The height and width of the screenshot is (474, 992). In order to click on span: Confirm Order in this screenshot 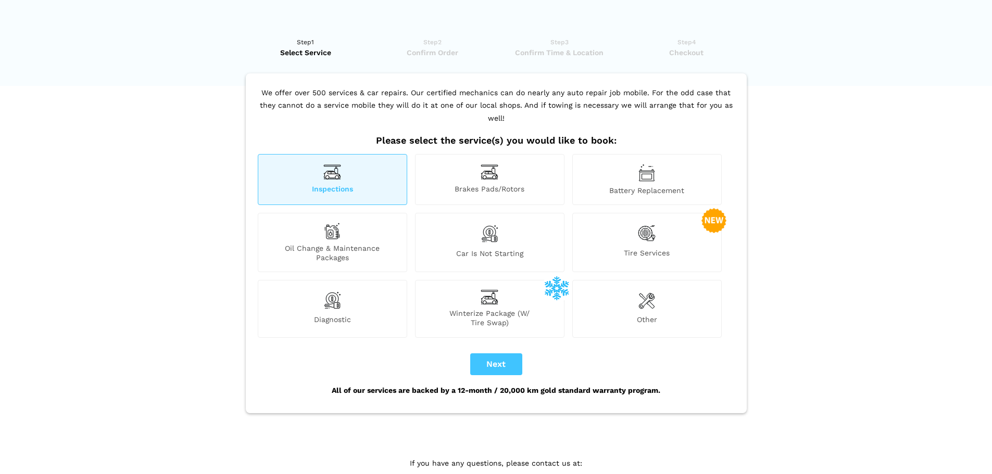, I will do `click(432, 53)`.